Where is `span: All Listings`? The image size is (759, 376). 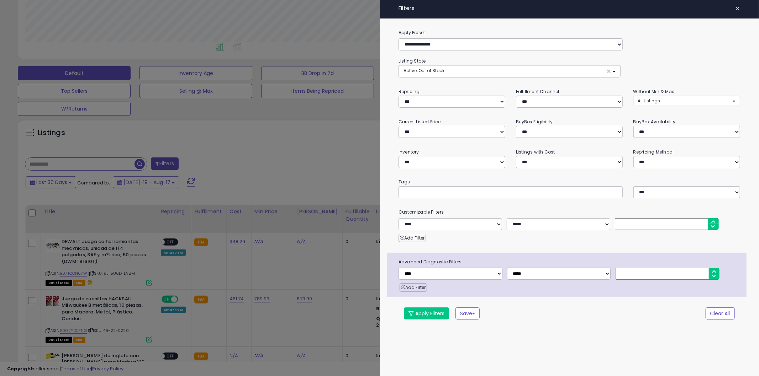 span: All Listings is located at coordinates (649, 101).